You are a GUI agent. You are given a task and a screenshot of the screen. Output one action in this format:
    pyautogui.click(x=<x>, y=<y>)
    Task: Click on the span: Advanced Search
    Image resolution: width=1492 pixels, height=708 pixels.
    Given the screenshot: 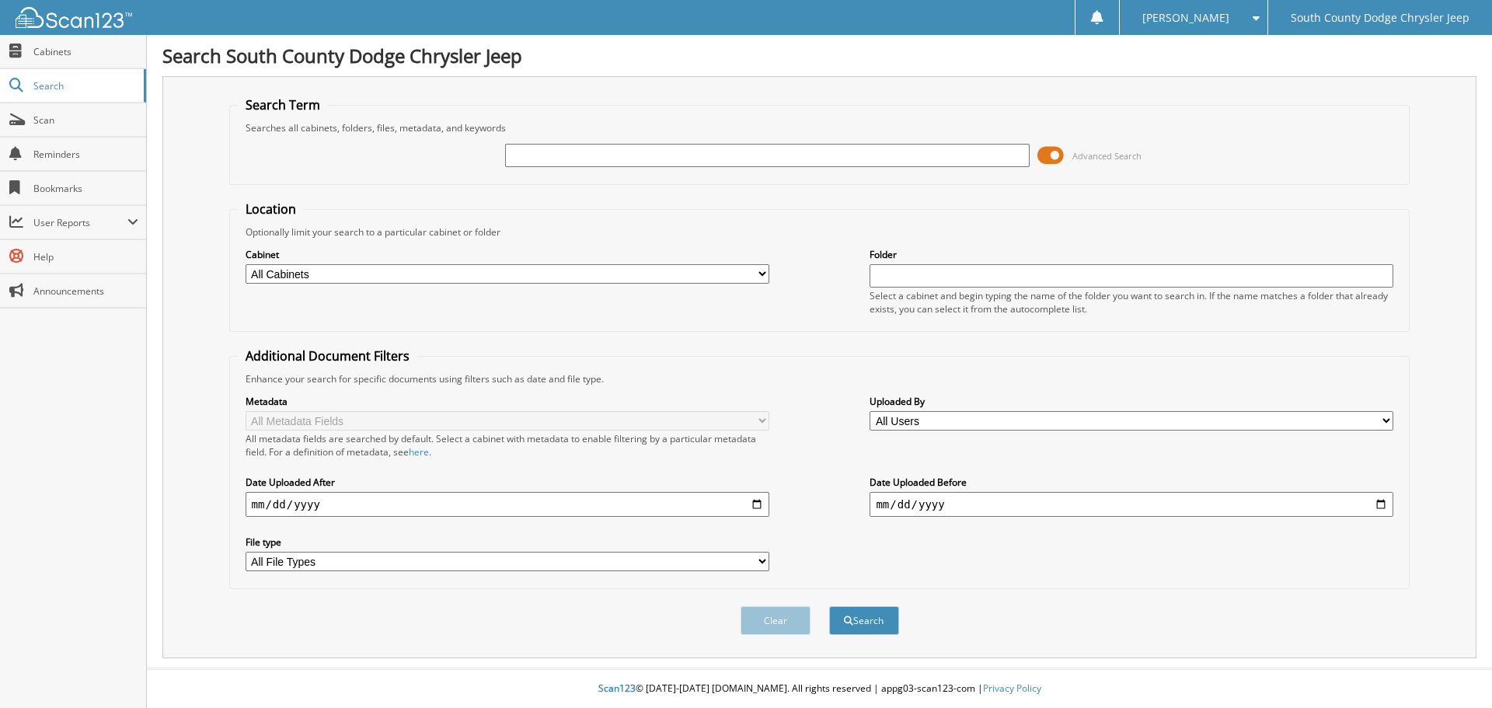 What is the action you would take?
    pyautogui.click(x=1107, y=155)
    